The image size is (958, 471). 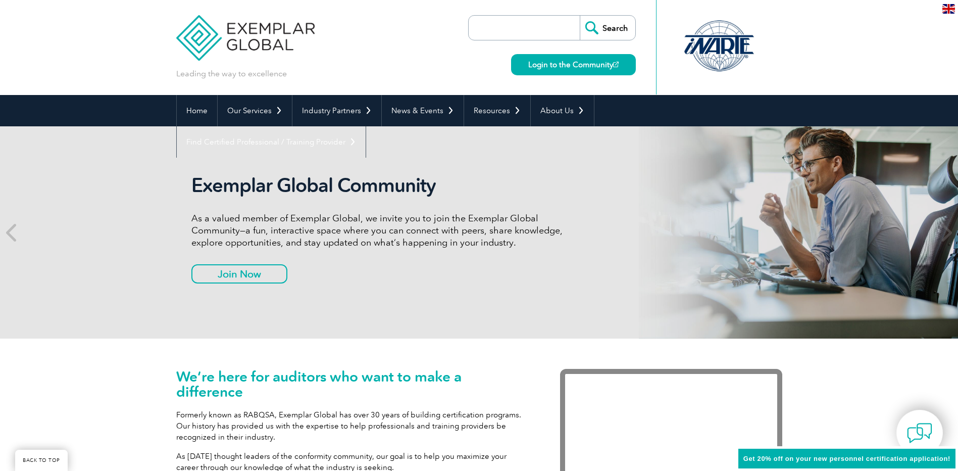 What do you see at coordinates (562, 111) in the screenshot?
I see `a: About Us` at bounding box center [562, 111].